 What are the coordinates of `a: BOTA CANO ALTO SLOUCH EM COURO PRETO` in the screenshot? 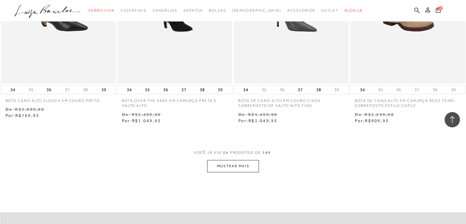 It's located at (58, 99).